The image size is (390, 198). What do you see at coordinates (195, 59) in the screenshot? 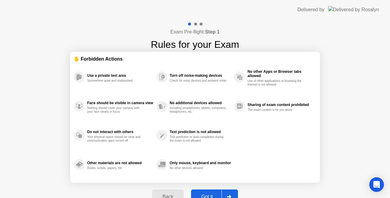
I see `div: ✋ Forbidden Actions` at bounding box center [195, 59].